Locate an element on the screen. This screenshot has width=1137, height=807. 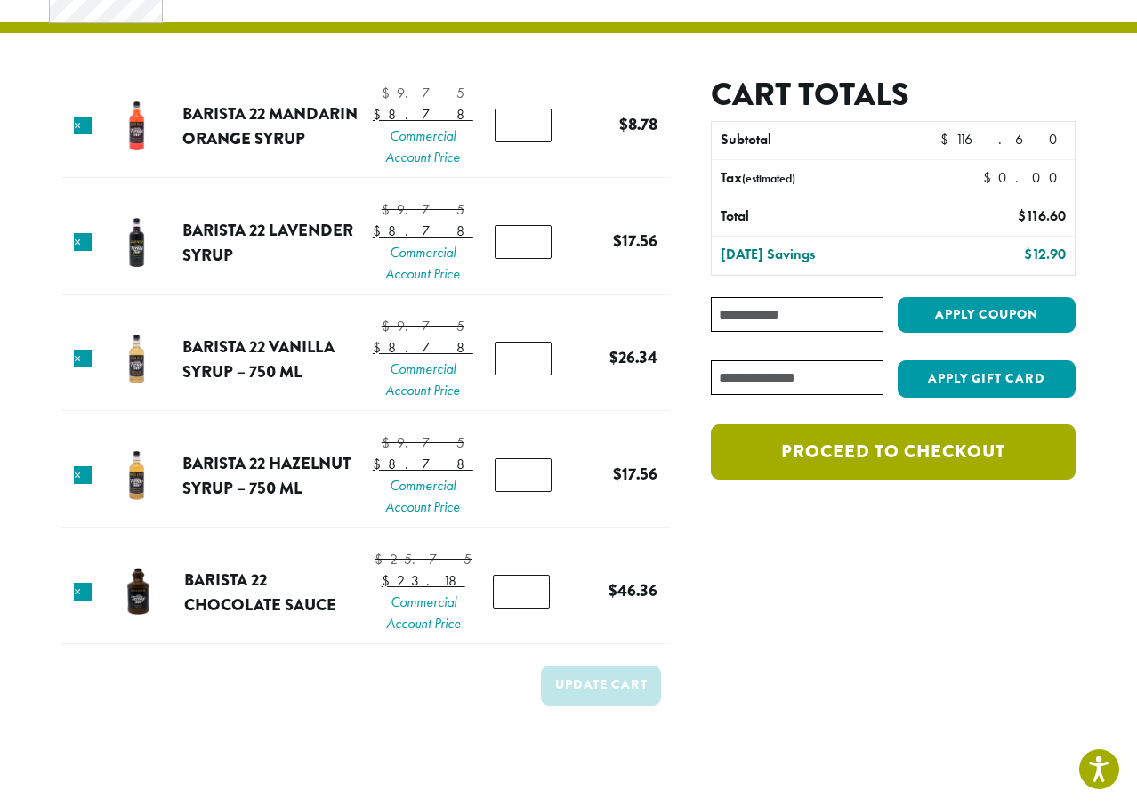
th: Total is located at coordinates (820, 217).